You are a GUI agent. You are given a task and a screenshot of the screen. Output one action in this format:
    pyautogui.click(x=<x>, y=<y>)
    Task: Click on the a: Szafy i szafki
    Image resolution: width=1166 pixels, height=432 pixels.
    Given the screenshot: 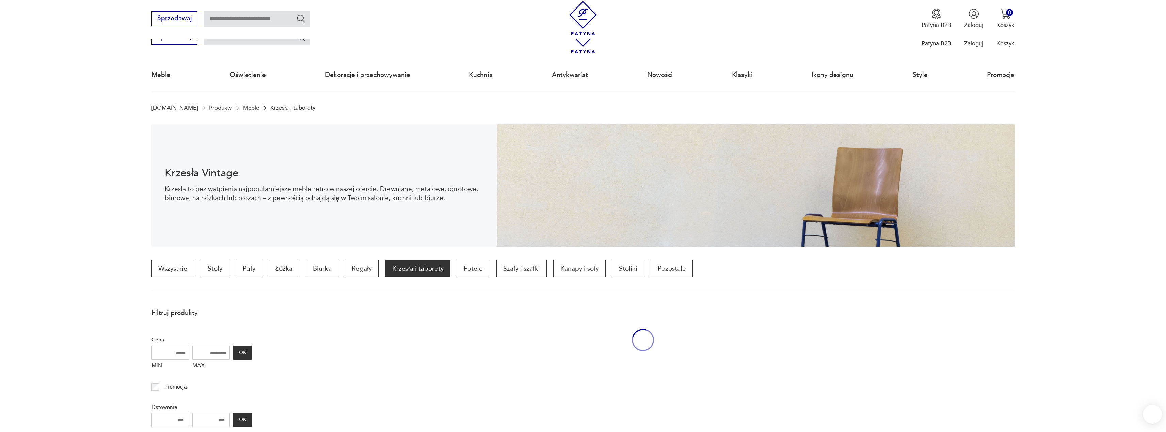 What is the action you would take?
    pyautogui.click(x=522, y=269)
    